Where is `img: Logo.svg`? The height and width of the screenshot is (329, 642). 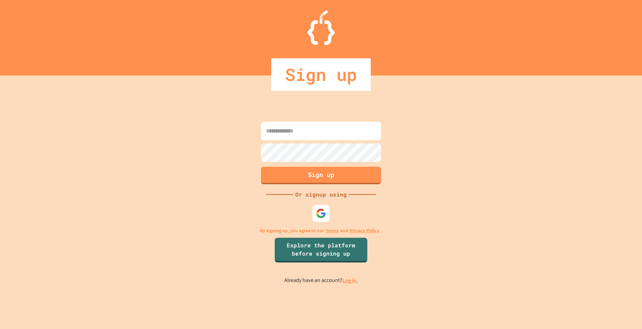 img: Logo.svg is located at coordinates (321, 27).